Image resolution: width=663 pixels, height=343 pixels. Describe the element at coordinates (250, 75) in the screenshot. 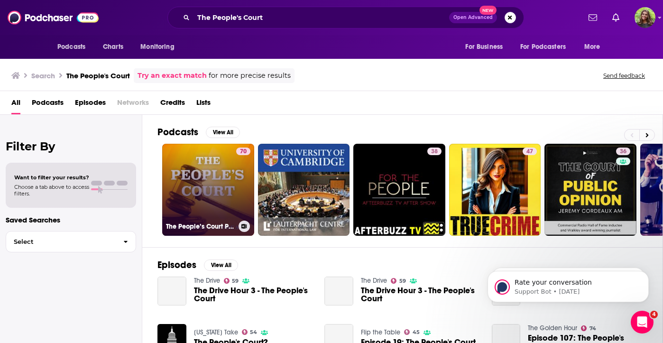

I see `span: for more precise results` at that location.